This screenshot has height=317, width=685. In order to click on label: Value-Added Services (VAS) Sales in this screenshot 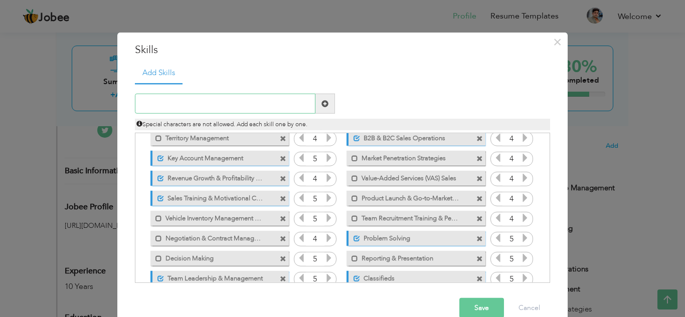, I will do `click(409, 177)`.